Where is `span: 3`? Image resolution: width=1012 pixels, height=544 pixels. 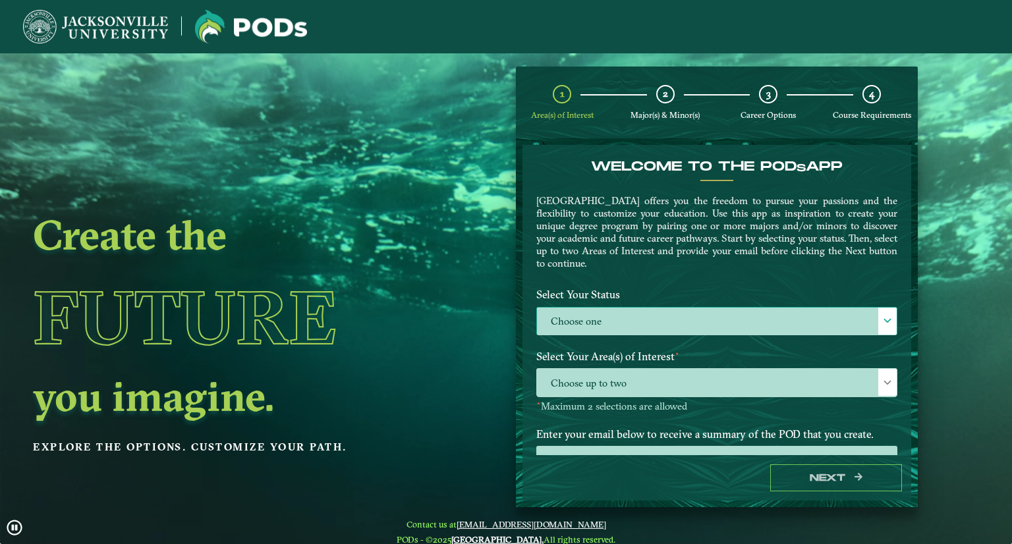 span: 3 is located at coordinates (768, 94).